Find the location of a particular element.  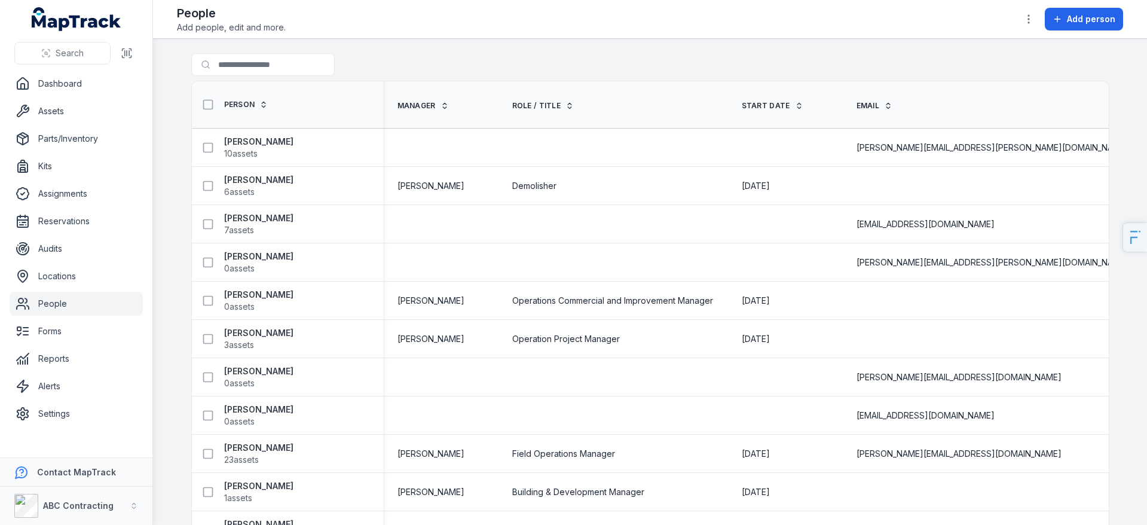

a: Role / Title is located at coordinates (543, 106).